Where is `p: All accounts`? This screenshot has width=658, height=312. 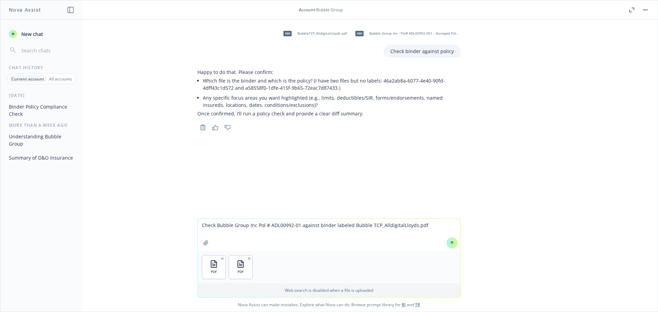
p: All accounts is located at coordinates (60, 79).